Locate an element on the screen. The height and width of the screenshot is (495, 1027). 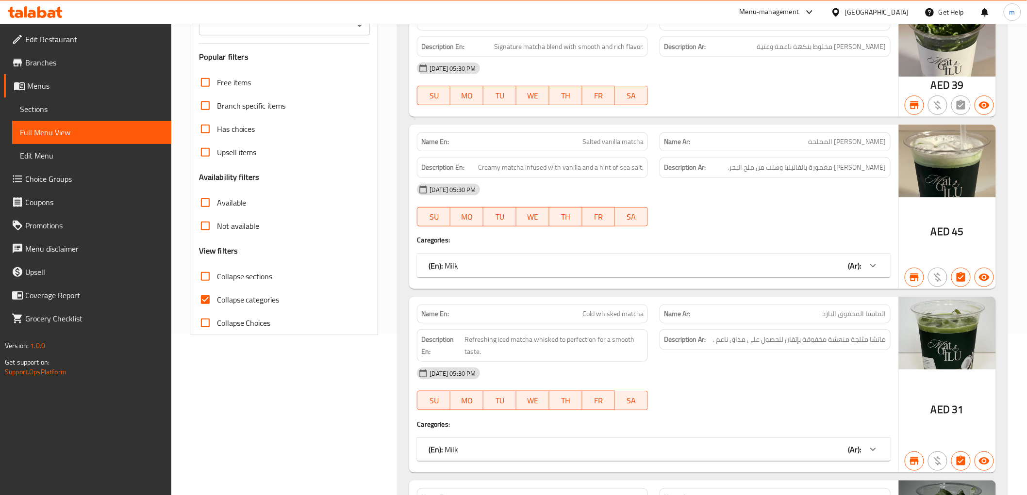
h3: Popular filters is located at coordinates (284, 57).